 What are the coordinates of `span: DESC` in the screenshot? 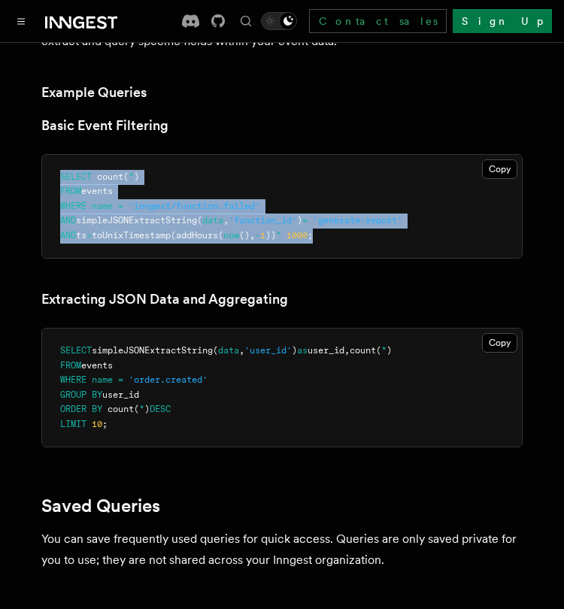 It's located at (160, 409).